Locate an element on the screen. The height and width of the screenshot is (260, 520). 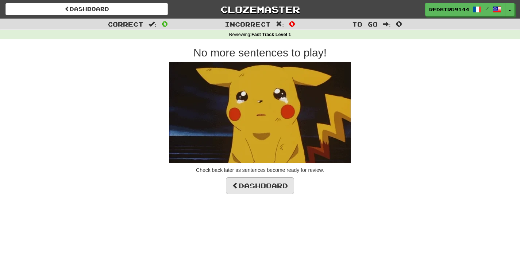
span: To go is located at coordinates (365, 24).